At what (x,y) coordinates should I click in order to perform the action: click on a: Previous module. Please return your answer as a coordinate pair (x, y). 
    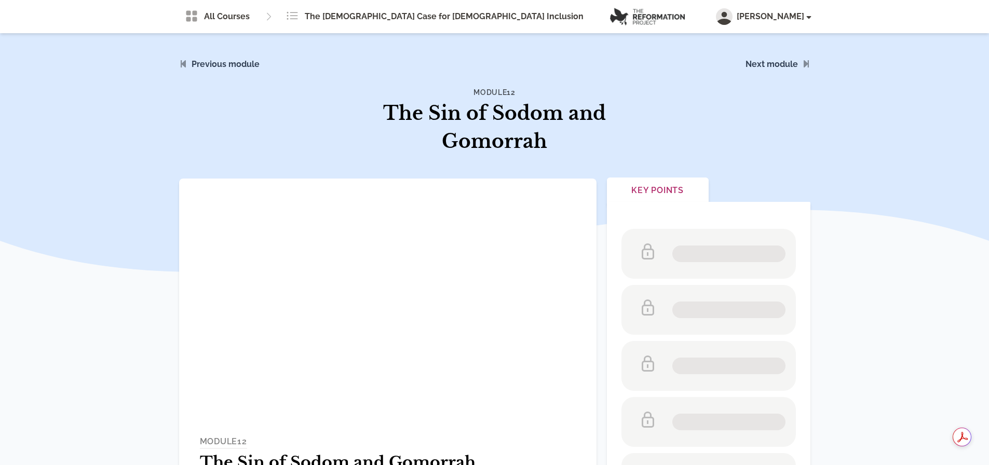
    Looking at the image, I should click on (225, 64).